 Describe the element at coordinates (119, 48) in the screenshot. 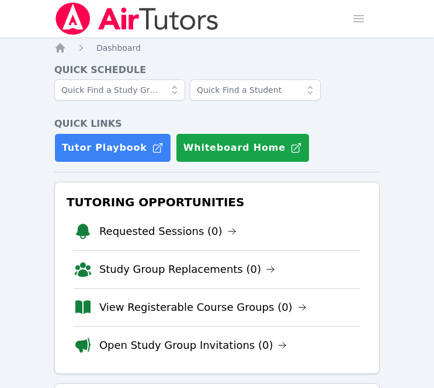

I see `span: Dashboard` at that location.